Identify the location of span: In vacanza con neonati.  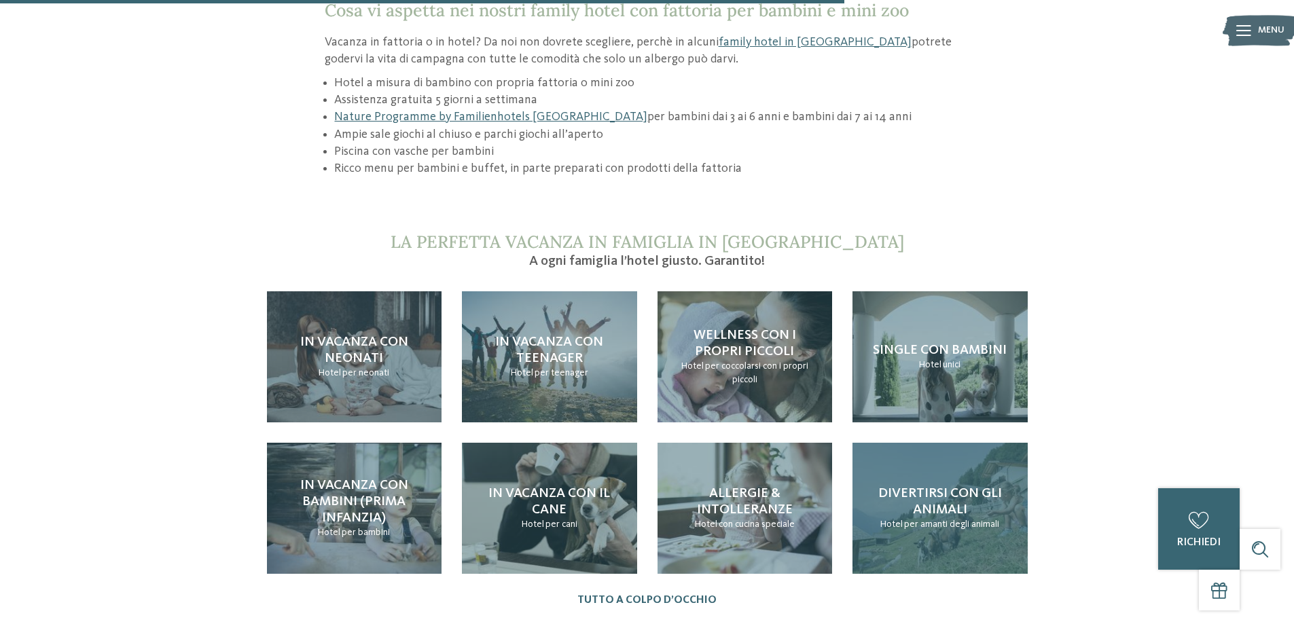
(354, 350).